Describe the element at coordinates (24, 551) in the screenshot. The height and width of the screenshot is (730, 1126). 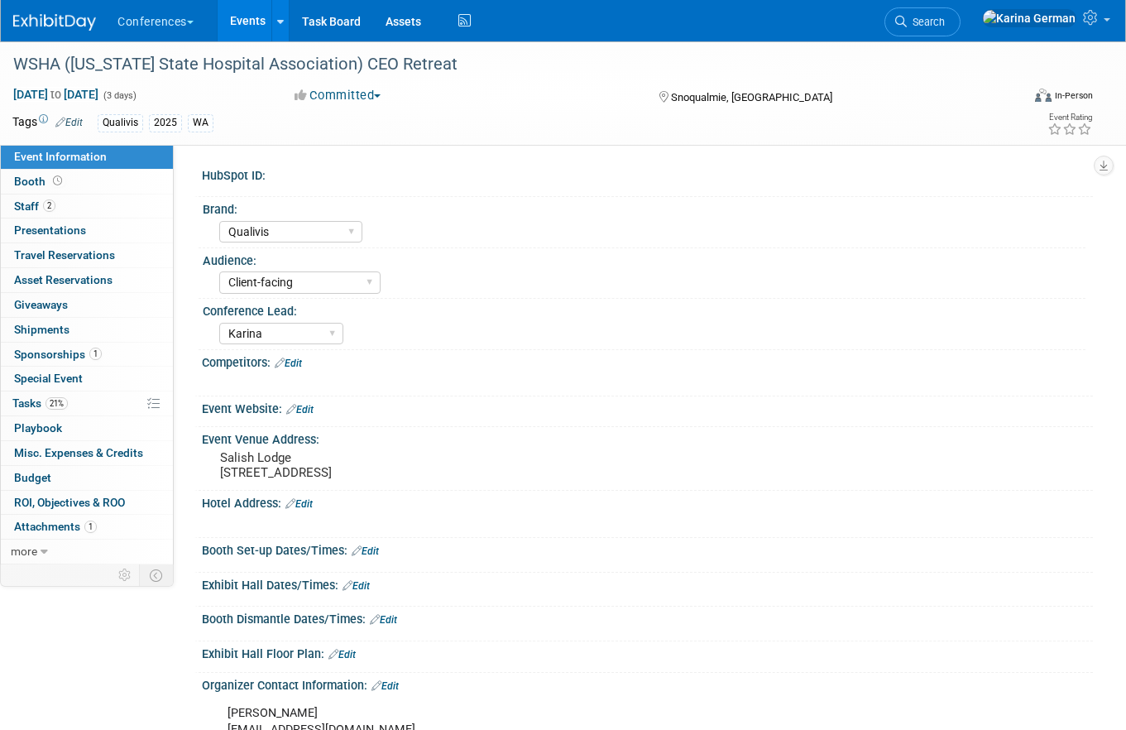
I see `span: more` at that location.